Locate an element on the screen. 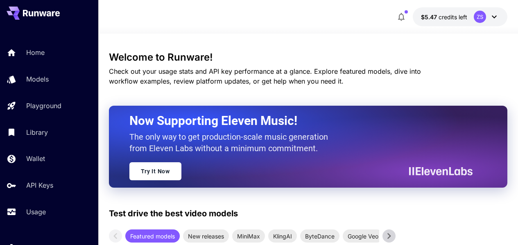 The image size is (518, 245). div: $5.47 is located at coordinates (444, 17).